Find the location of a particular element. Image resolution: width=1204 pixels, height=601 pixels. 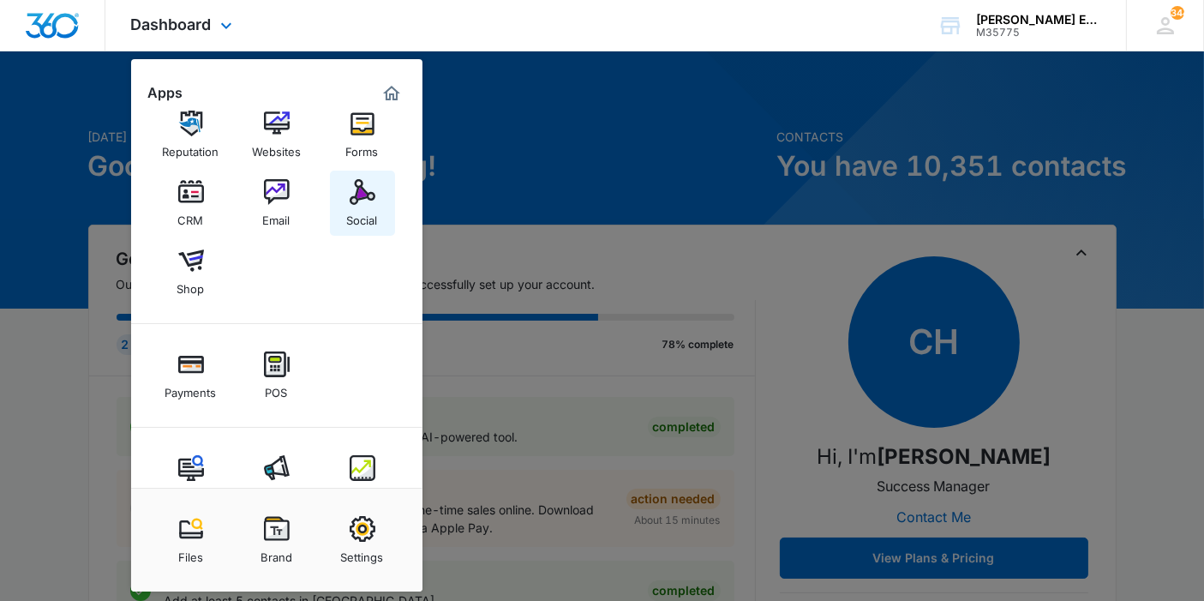

a: Content is located at coordinates (191, 479).